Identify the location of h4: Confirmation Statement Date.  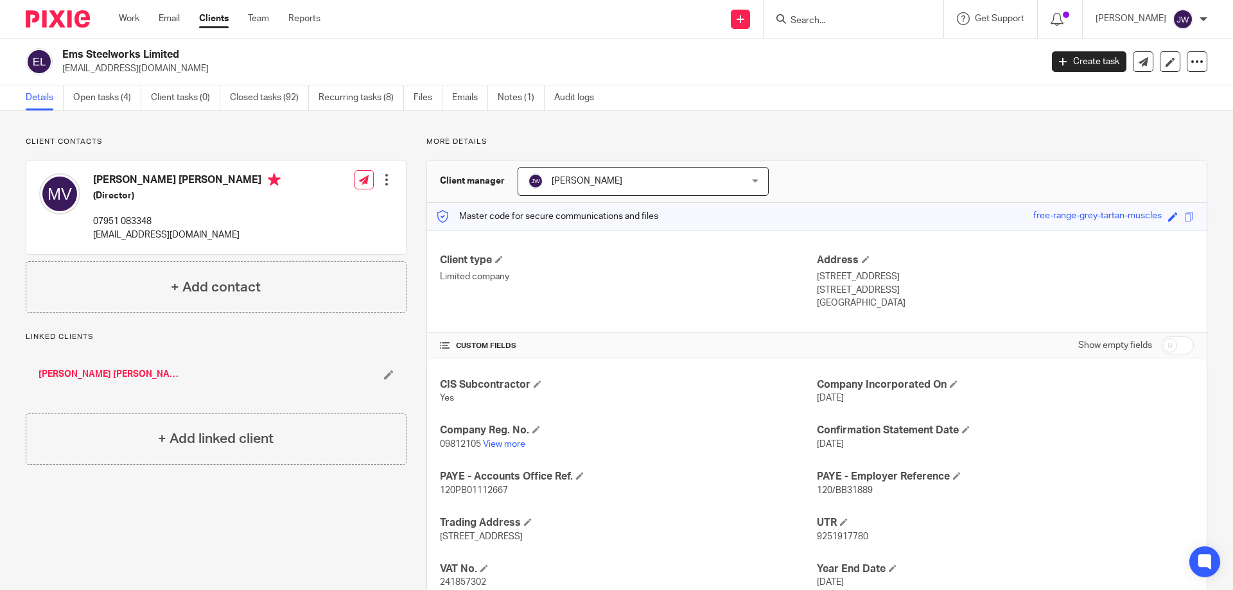
(1005, 430).